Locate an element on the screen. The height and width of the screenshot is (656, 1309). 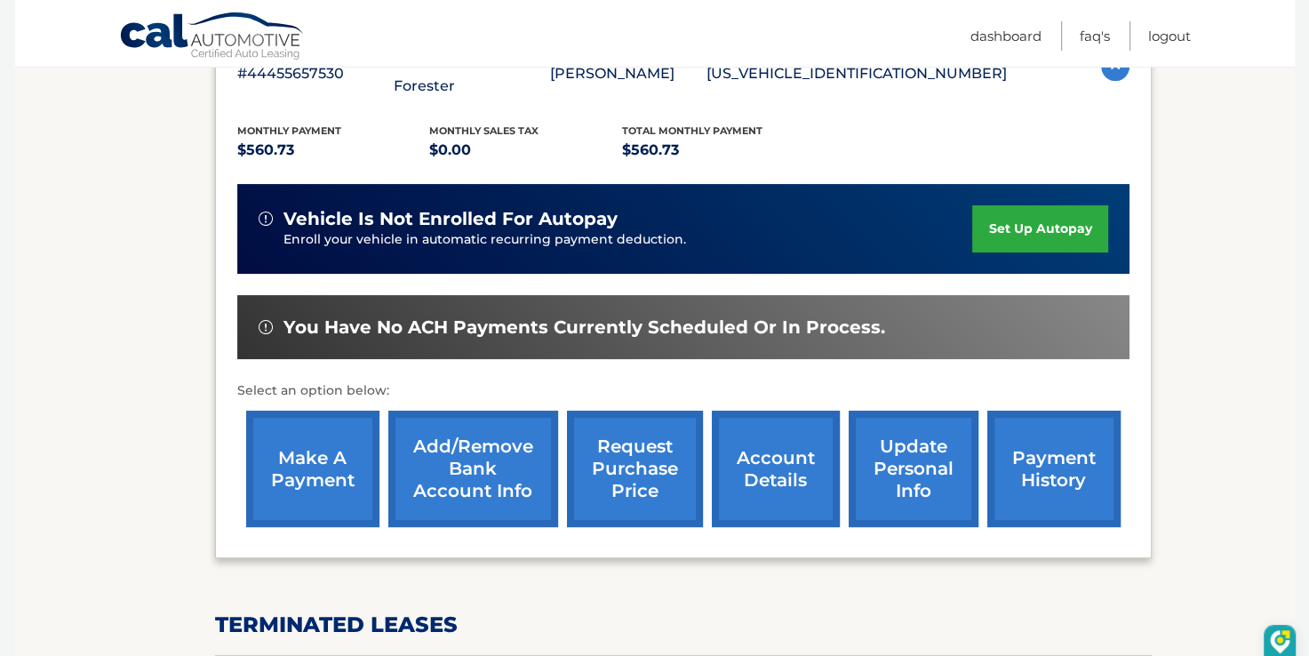
p: Select an option below: is located at coordinates (683, 391).